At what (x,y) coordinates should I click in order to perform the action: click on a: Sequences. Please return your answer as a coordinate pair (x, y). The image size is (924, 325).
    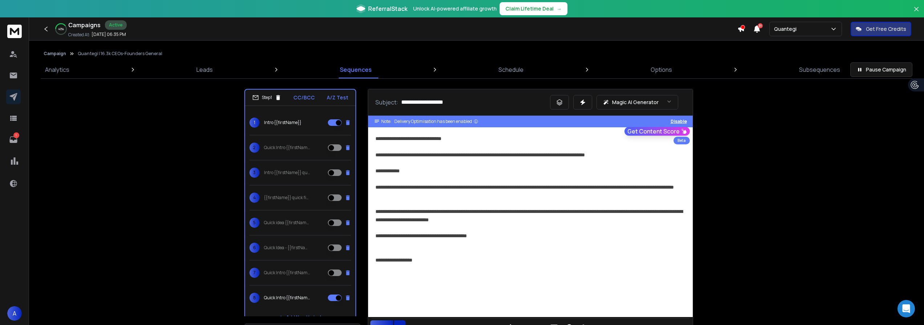
    Looking at the image, I should click on (356, 70).